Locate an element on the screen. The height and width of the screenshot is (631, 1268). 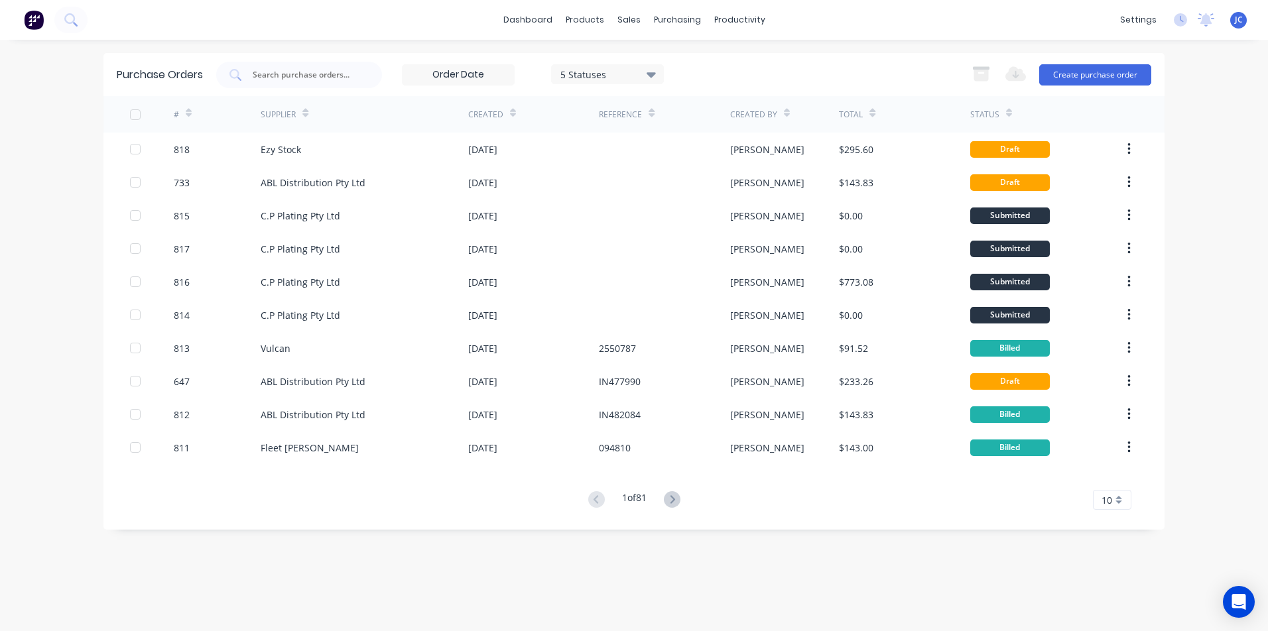
div: 094810 is located at coordinates (615, 448).